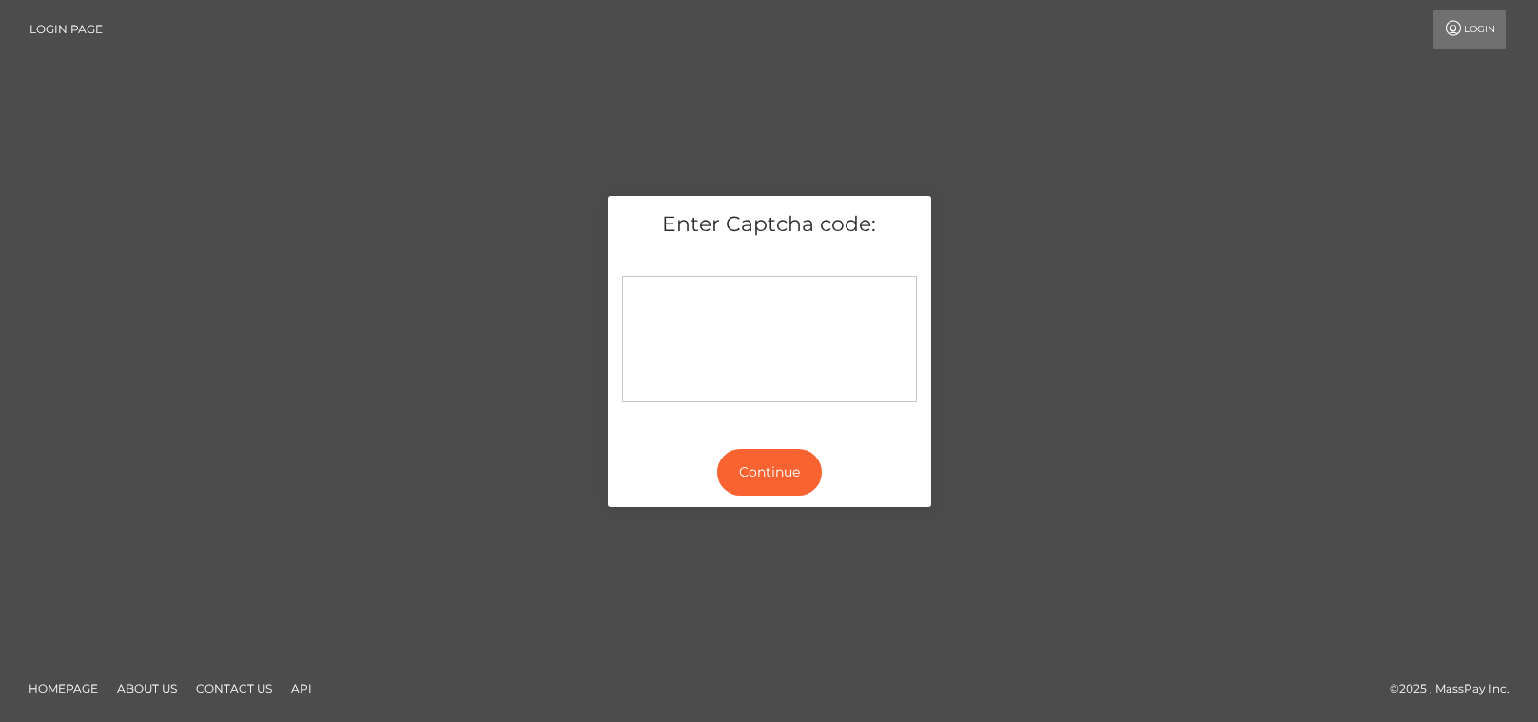  I want to click on a: Contact Us, so click(234, 687).